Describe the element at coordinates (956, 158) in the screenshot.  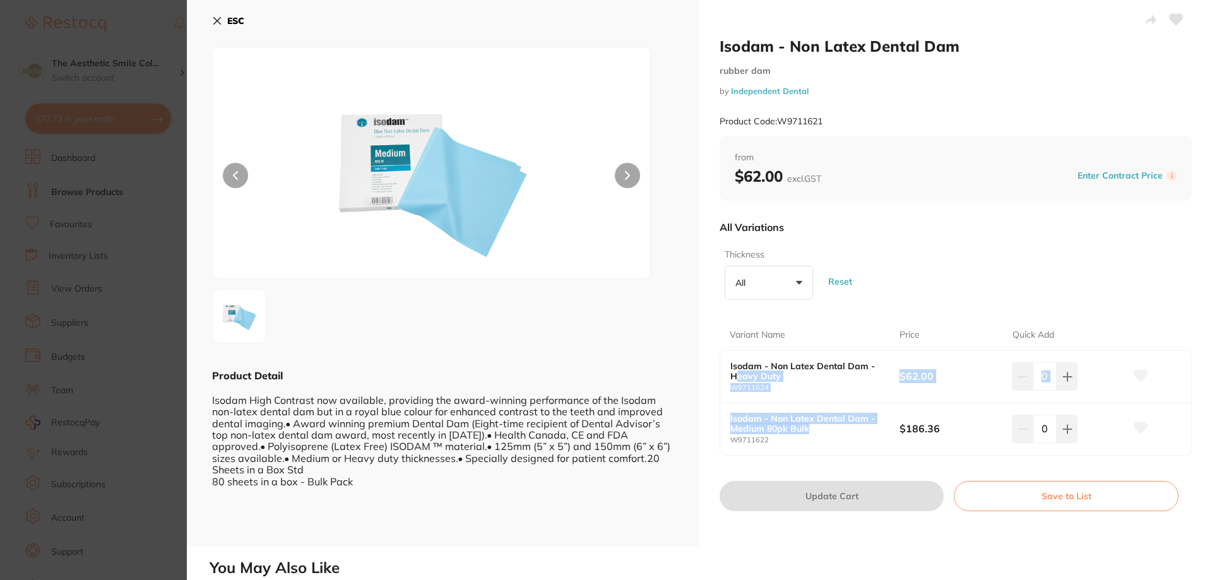
I see `span: from` at that location.